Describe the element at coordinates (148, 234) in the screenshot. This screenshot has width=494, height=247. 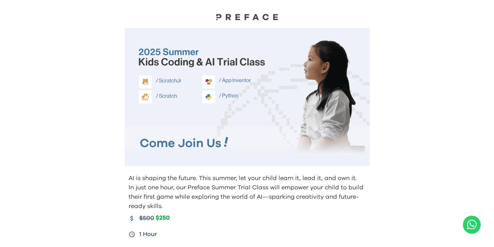
I see `span: 1 Hour` at that location.